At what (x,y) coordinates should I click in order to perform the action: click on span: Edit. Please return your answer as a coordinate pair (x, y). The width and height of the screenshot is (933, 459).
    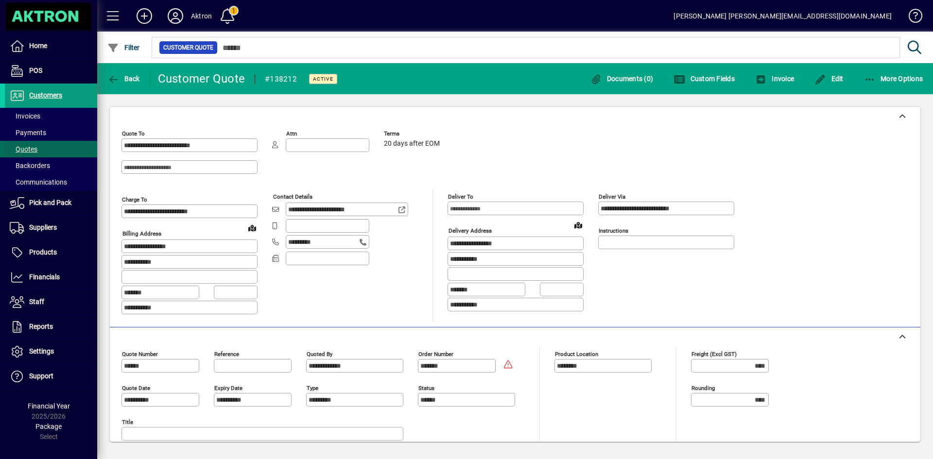
    Looking at the image, I should click on (829, 79).